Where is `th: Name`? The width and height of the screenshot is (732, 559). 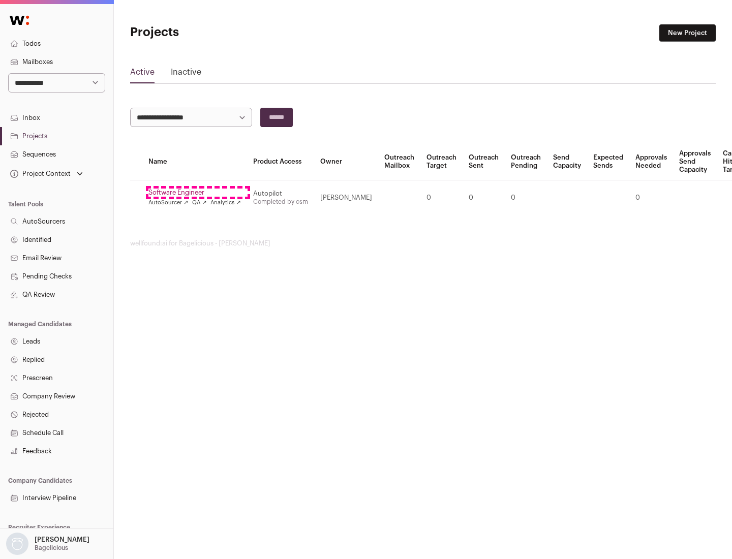 th: Name is located at coordinates (195, 162).